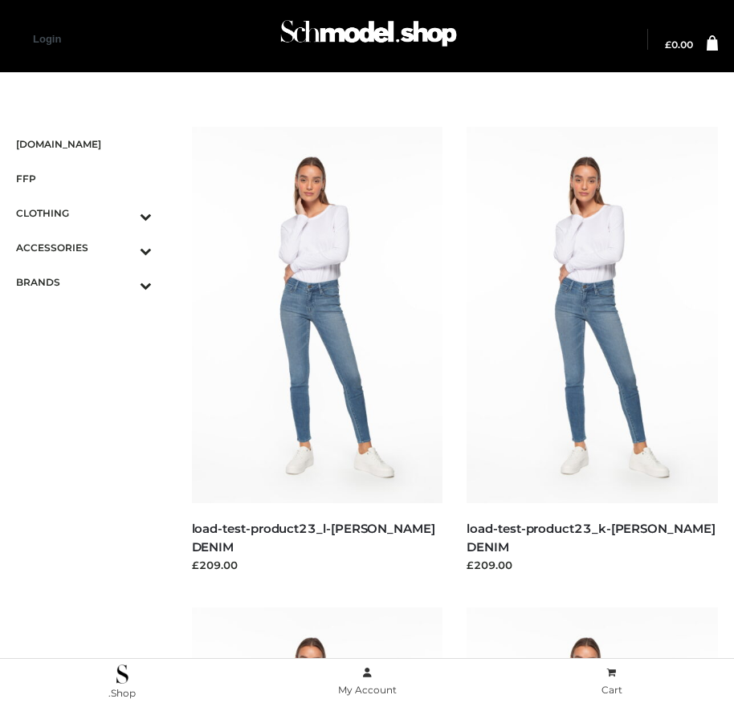  What do you see at coordinates (678, 45) in the screenshot?
I see `a: £0.00` at bounding box center [678, 45].